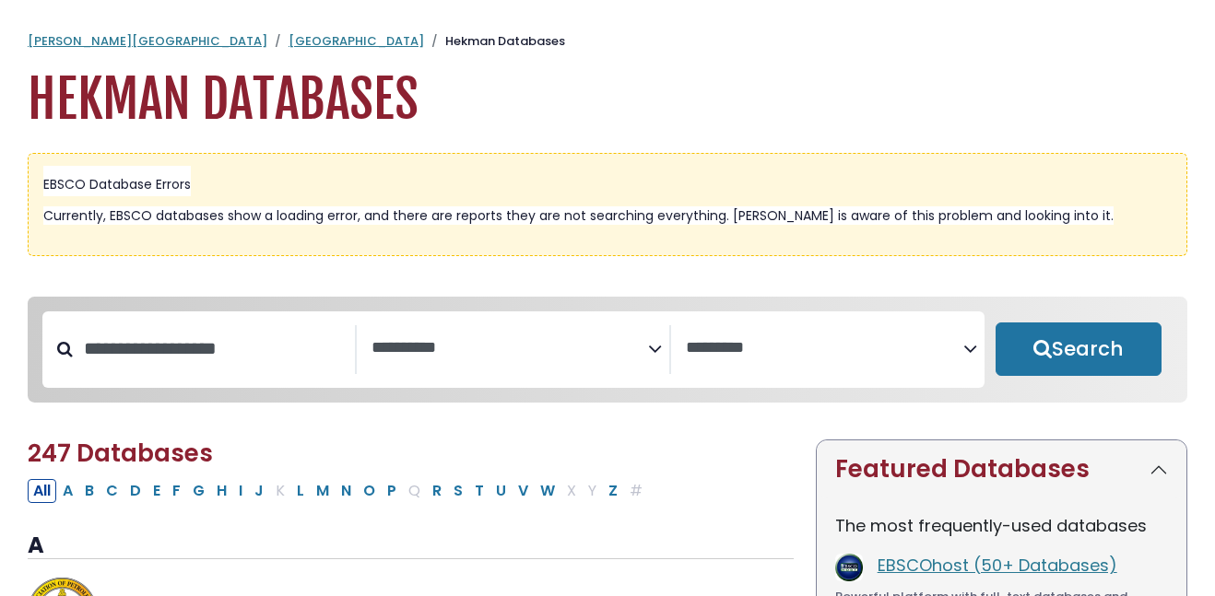  Describe the element at coordinates (221, 491) in the screenshot. I see `button: Filter Results H` at that location.